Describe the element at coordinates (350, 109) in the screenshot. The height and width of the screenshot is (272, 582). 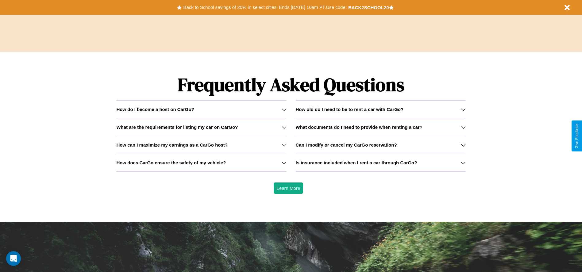
I see `h3: How old do I need to be to rent a car with CarGo?` at that location.